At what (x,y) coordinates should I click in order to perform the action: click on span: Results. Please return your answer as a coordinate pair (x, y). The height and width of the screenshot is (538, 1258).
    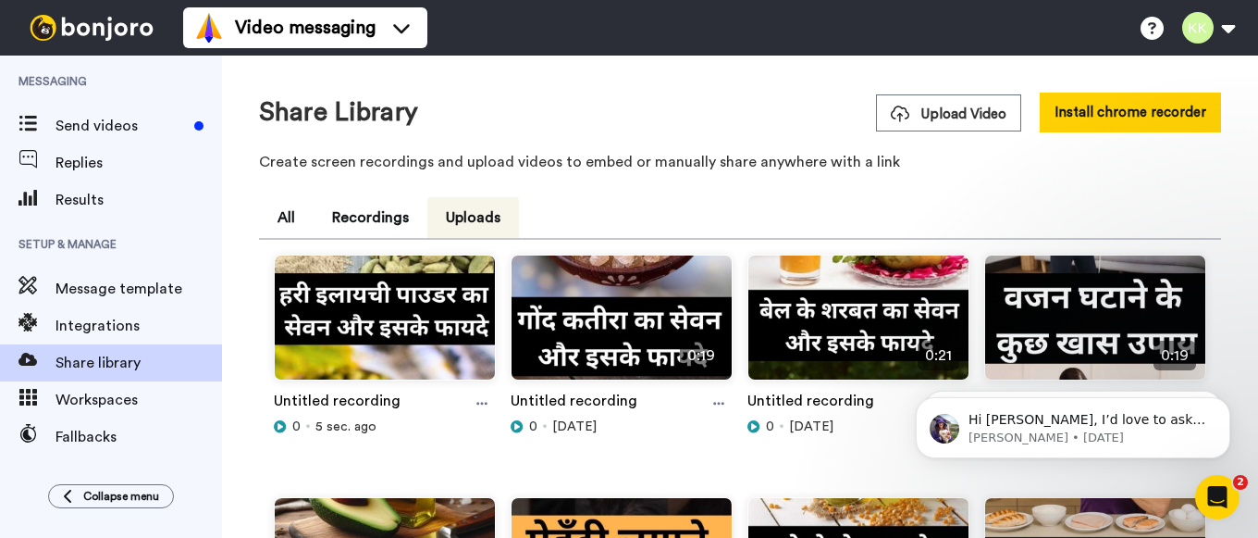
    Looking at the image, I should click on (139, 200).